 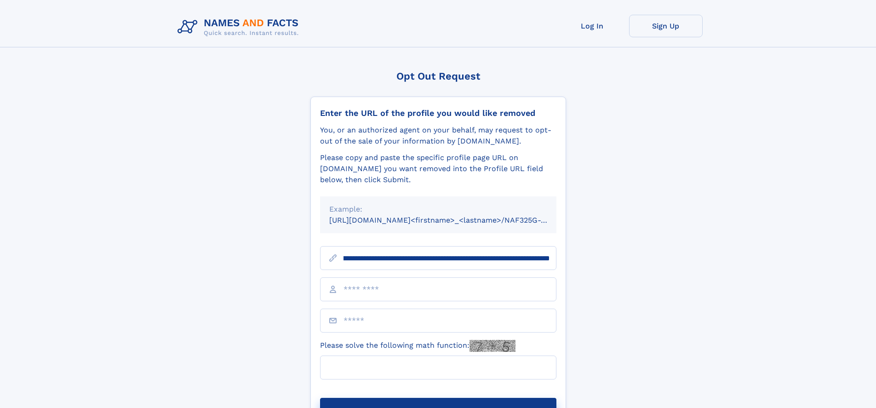 What do you see at coordinates (417, 346) in the screenshot?
I see `label: Please solve the following math function:` at bounding box center [417, 346].